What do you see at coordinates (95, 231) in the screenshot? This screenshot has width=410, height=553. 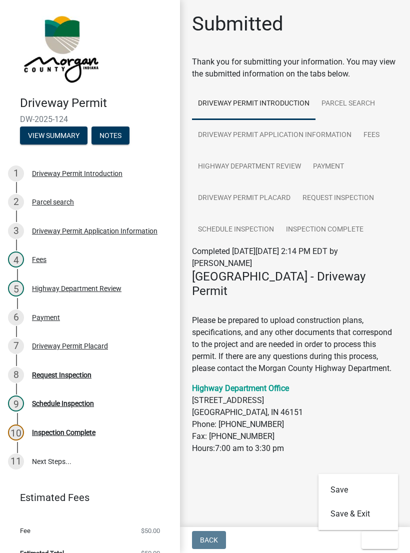 I see `div: Driveway Permit Application Information` at bounding box center [95, 231].